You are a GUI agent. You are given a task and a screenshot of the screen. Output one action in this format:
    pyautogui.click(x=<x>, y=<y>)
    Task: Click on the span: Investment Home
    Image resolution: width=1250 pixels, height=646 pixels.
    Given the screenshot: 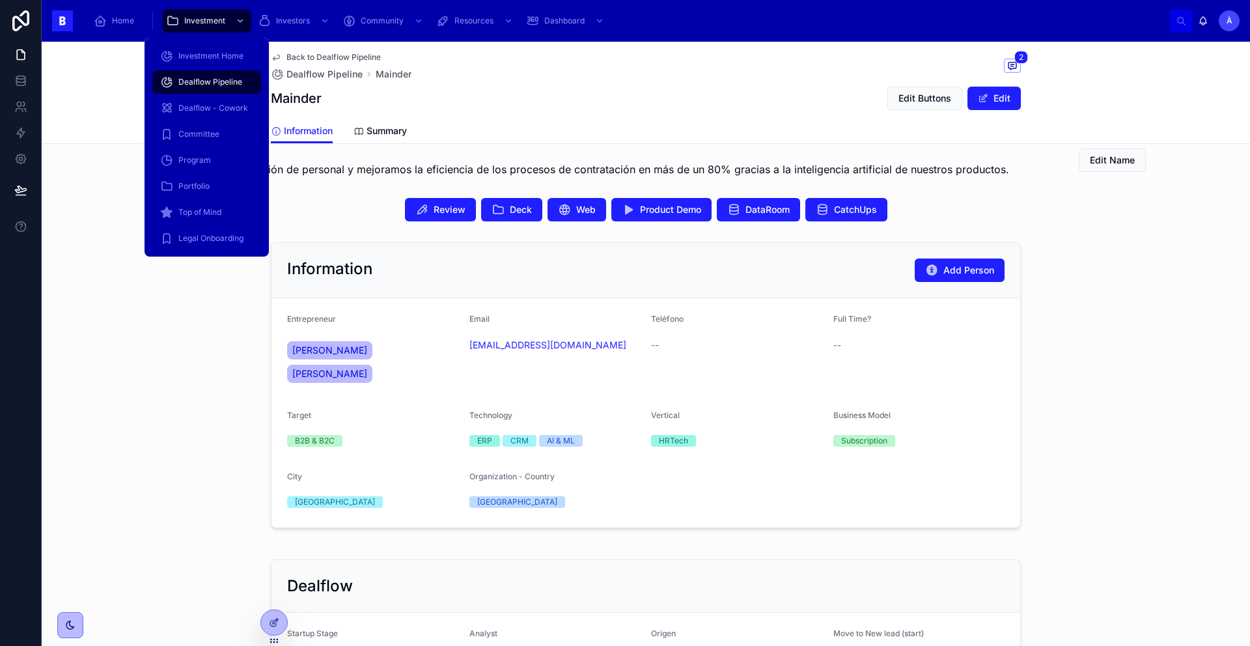 What is the action you would take?
    pyautogui.click(x=211, y=56)
    